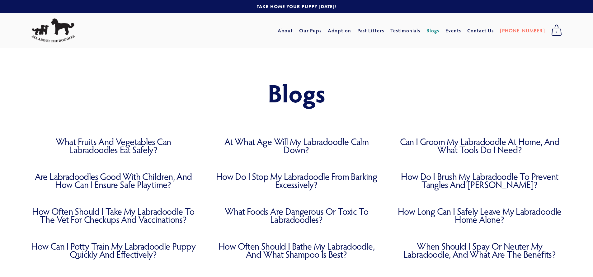 The image size is (593, 277). I want to click on a: Events, so click(453, 30).